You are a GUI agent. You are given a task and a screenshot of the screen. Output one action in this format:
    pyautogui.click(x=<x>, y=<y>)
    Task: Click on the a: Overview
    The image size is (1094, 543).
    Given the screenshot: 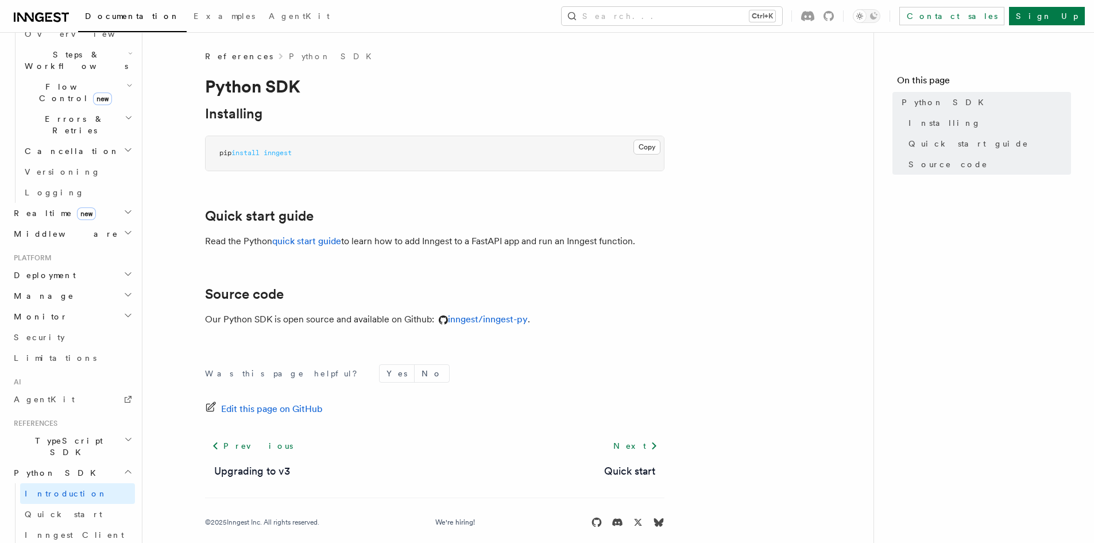 What is the action you would take?
    pyautogui.click(x=78, y=34)
    